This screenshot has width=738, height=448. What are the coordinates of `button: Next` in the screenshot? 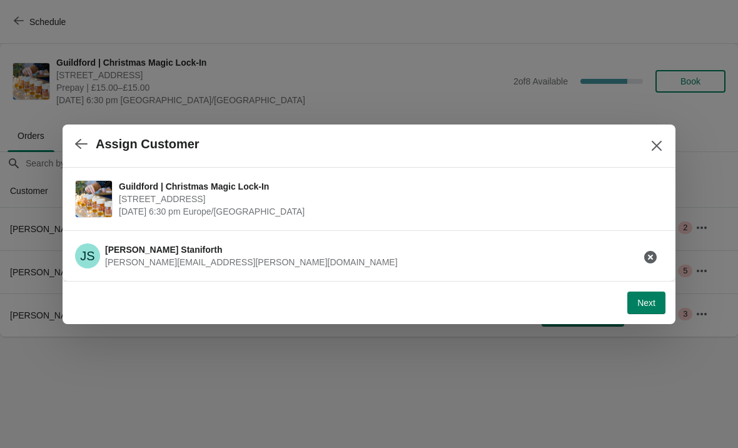 It's located at (646, 303).